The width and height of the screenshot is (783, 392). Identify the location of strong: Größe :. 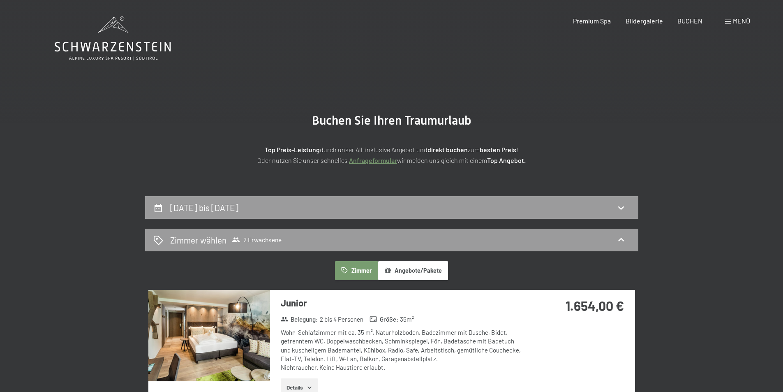
(384, 319).